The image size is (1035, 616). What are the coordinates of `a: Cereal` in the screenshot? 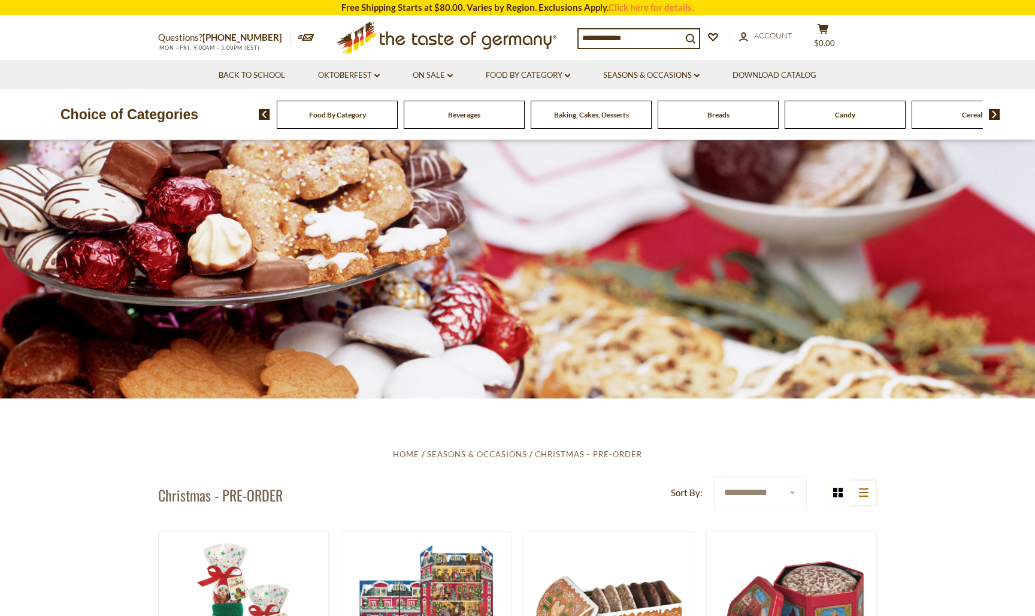 It's located at (972, 114).